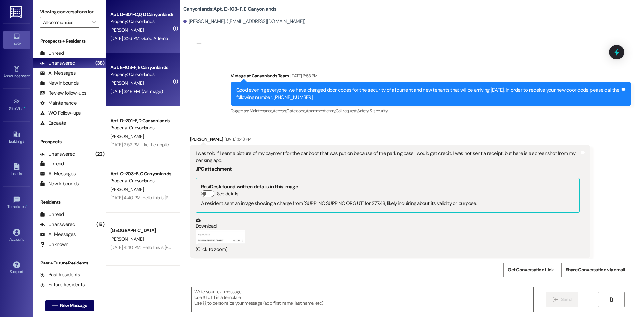 Image resolution: width=636 pixels, height=317 pixels. What do you see at coordinates (17, 40) in the screenshot?
I see `a: Inbox` at bounding box center [17, 40].